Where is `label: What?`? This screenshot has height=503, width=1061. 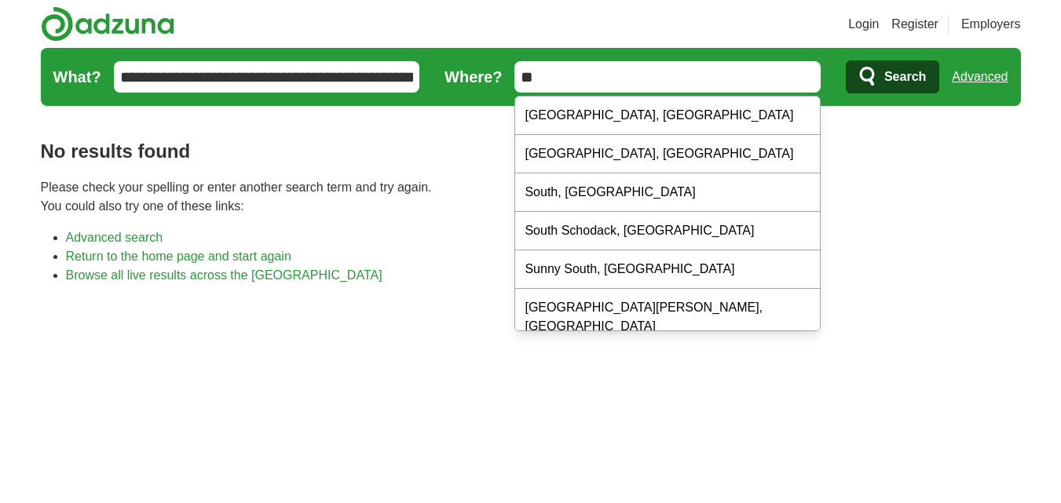
label: What? is located at coordinates (77, 77).